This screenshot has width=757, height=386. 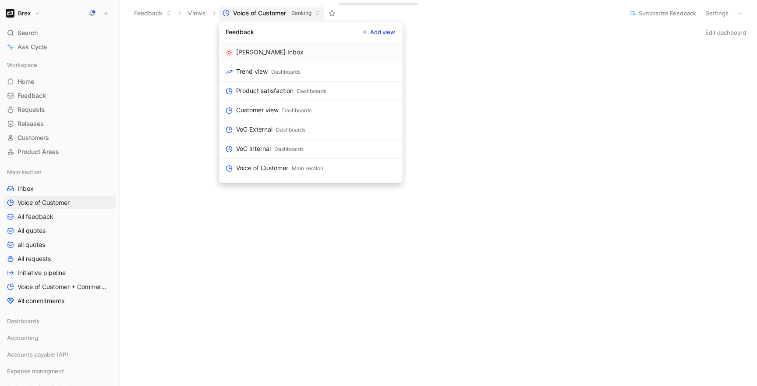 What do you see at coordinates (311, 168) in the screenshot?
I see `a: Voice of CustomerMain section` at bounding box center [311, 168].